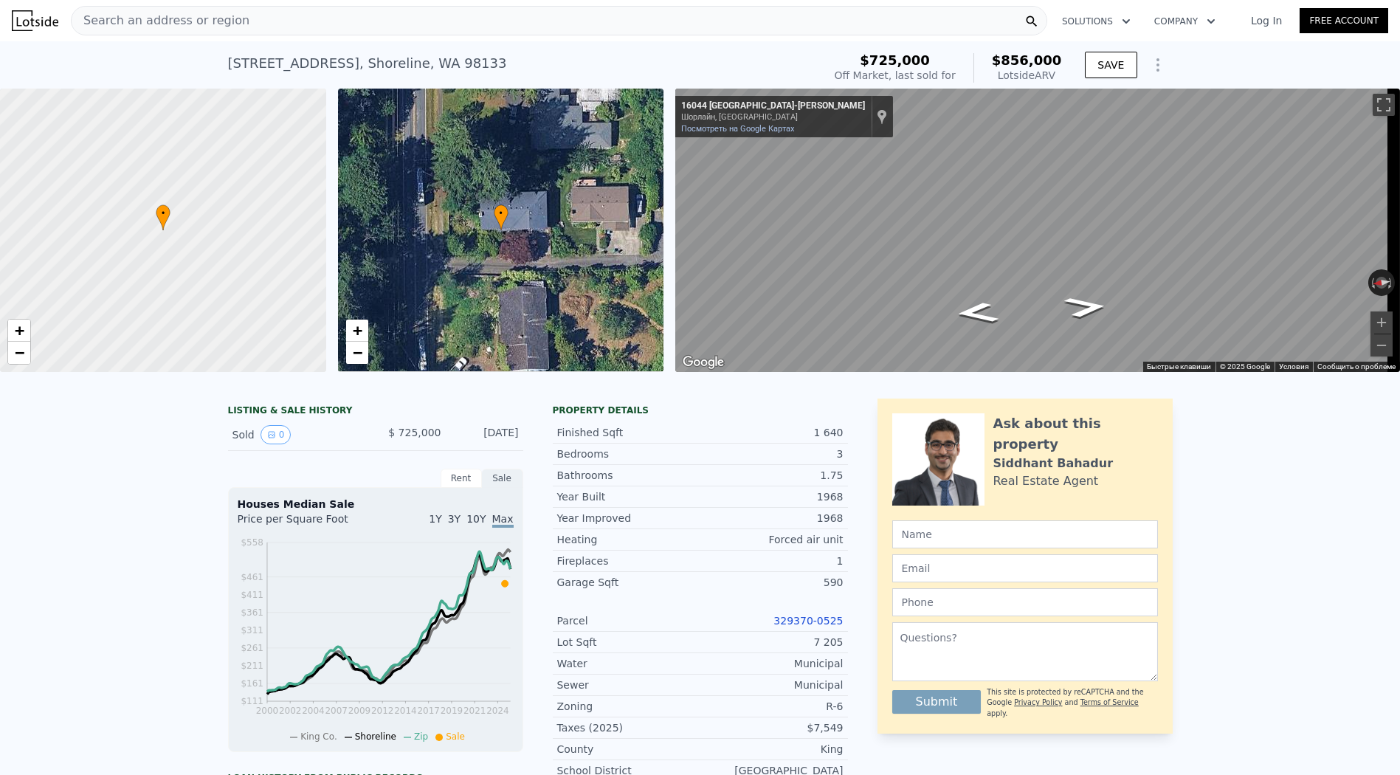 The image size is (1400, 775). Describe the element at coordinates (35, 21) in the screenshot. I see `img: Lotside` at that location.